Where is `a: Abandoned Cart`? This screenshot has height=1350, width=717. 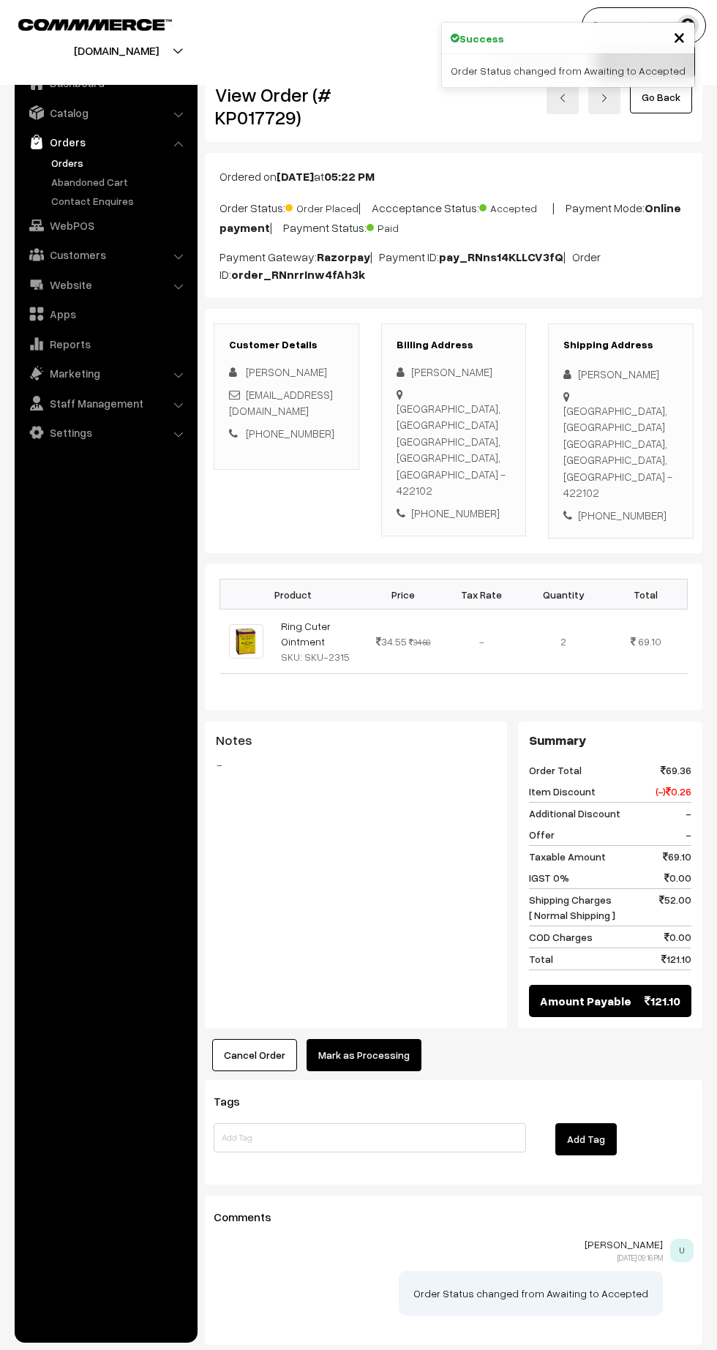 a: Abandoned Cart is located at coordinates (120, 181).